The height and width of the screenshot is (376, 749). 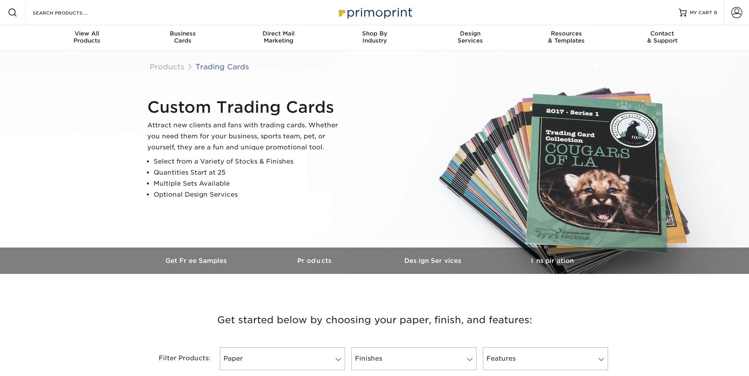 I want to click on a: Finishes, so click(x=414, y=359).